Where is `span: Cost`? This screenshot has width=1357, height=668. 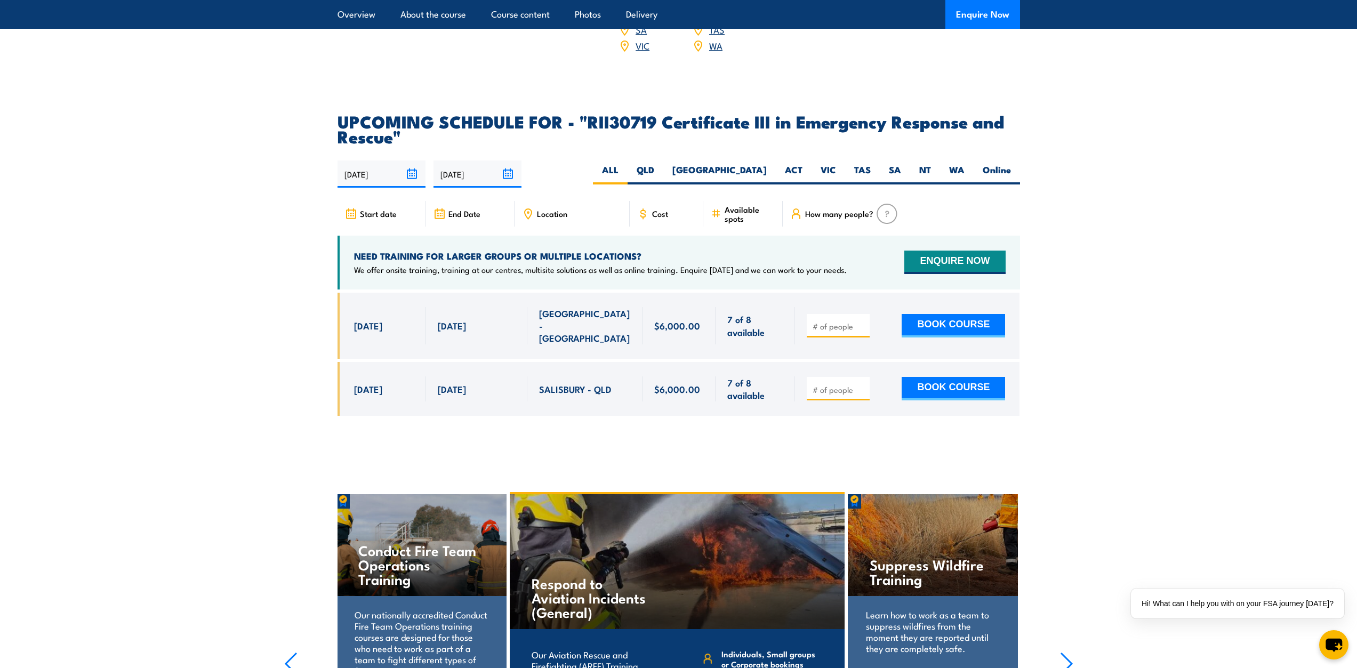 span: Cost is located at coordinates (660, 213).